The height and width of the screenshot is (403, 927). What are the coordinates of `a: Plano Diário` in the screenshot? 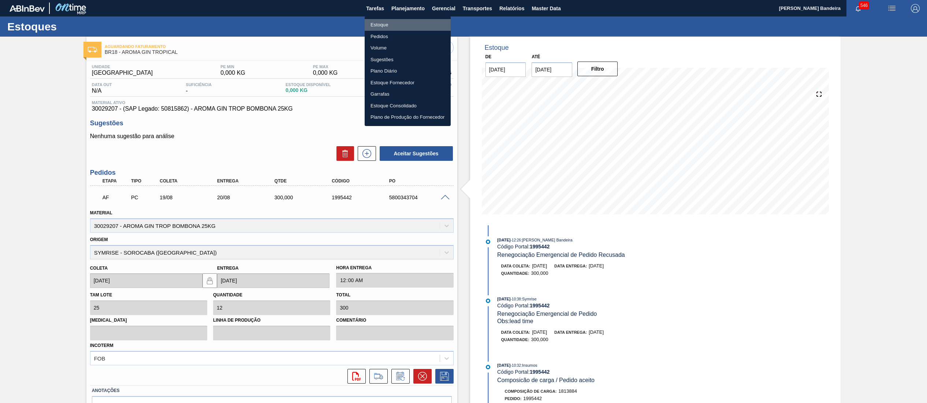 It's located at (408, 71).